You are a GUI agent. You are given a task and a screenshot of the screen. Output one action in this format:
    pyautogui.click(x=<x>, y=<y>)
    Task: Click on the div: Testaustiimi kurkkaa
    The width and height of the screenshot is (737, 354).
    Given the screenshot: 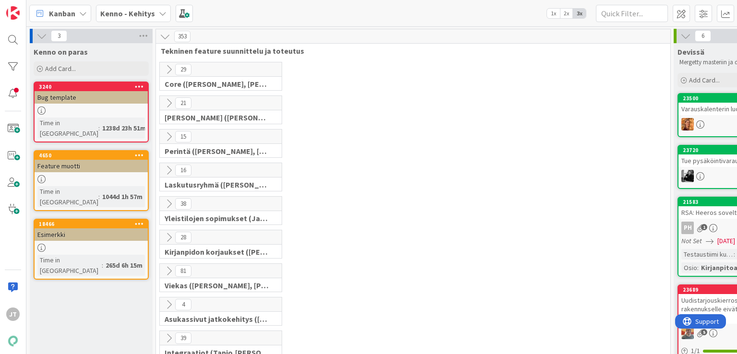 What is the action you would take?
    pyautogui.click(x=707, y=254)
    